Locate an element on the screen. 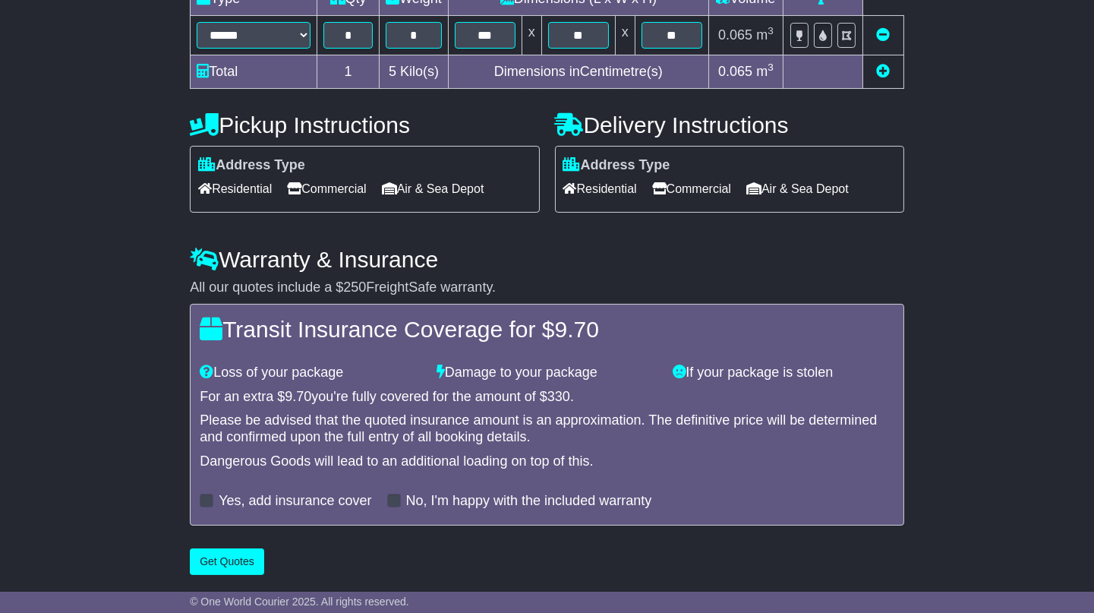  h4: Transit Insurance Coverage for $ is located at coordinates (547, 329).